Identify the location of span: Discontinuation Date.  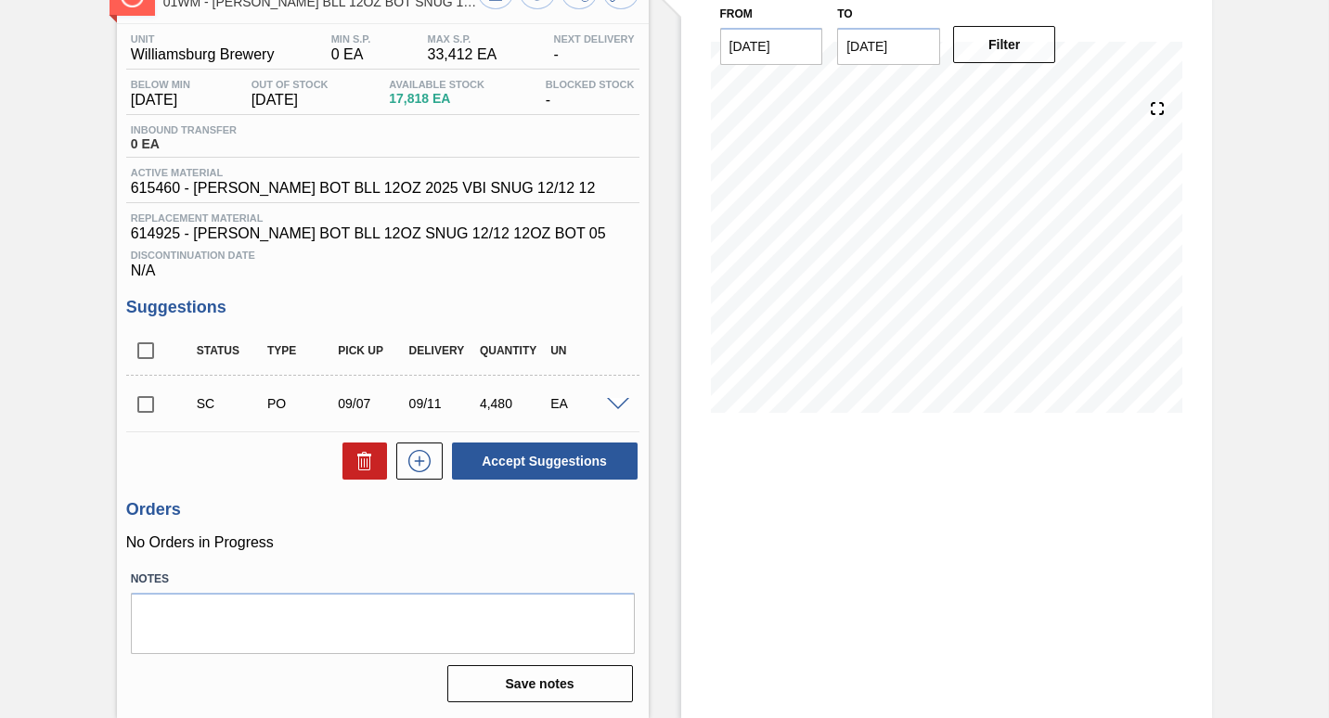
(382, 255).